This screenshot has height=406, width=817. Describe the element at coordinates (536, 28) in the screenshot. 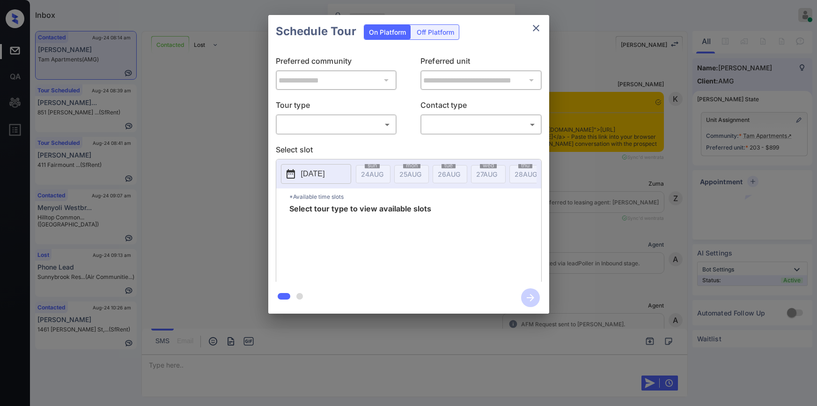

I see `button: close` at that location.